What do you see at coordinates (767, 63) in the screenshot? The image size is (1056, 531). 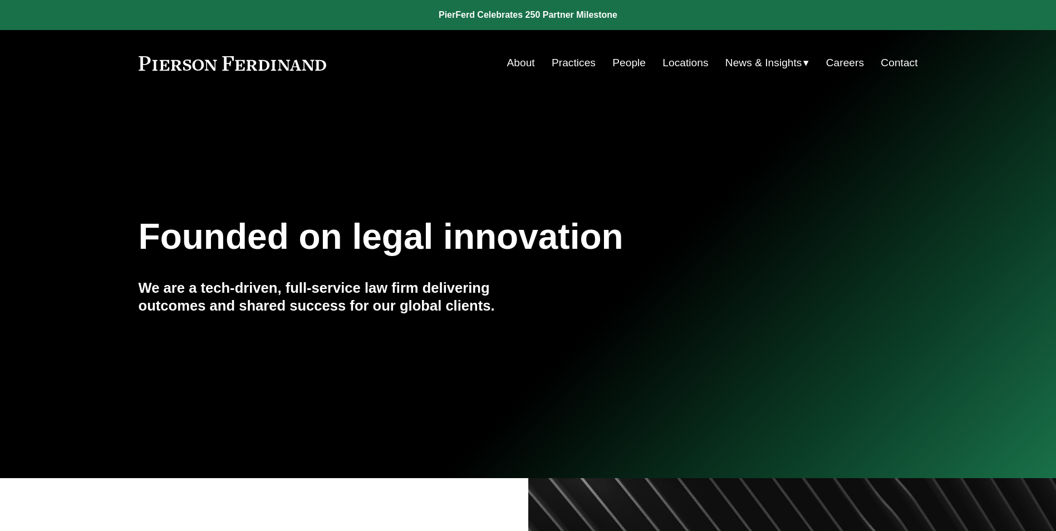 I see `a: folder dropdown` at bounding box center [767, 63].